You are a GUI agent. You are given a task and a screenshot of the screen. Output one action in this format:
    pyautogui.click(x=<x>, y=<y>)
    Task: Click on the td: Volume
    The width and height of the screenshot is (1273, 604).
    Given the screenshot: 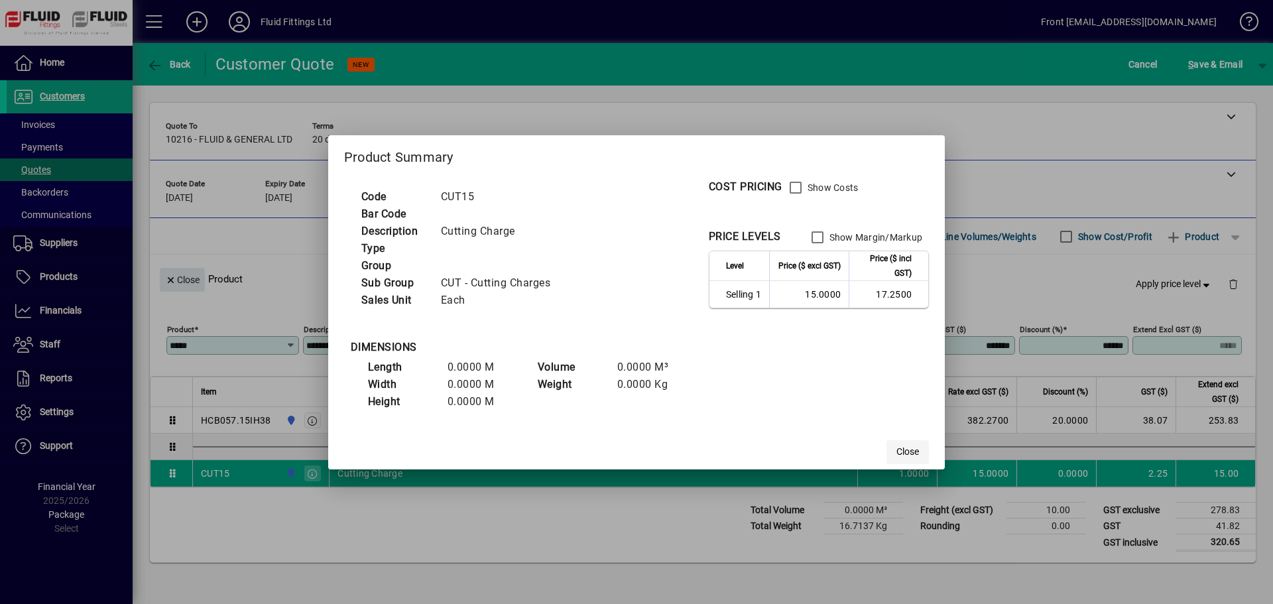 What is the action you would take?
    pyautogui.click(x=571, y=367)
    